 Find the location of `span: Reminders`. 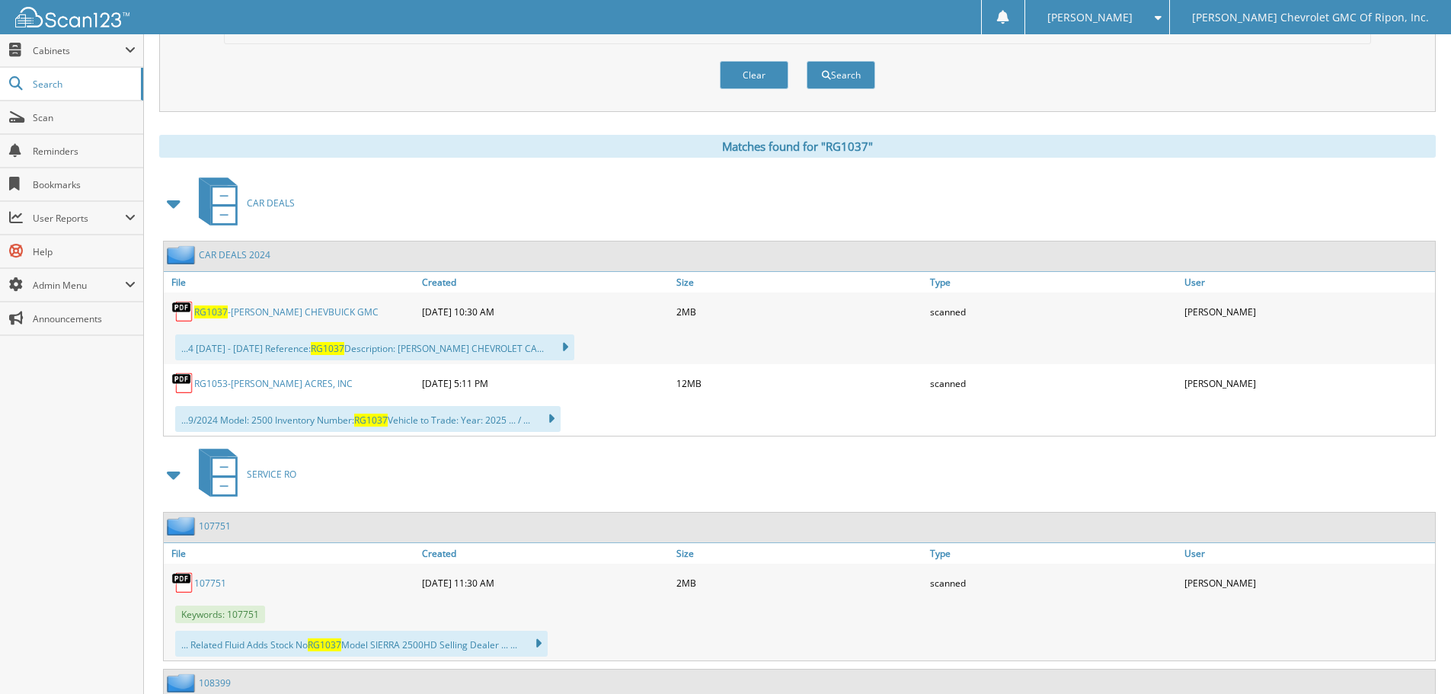

span: Reminders is located at coordinates (84, 151).